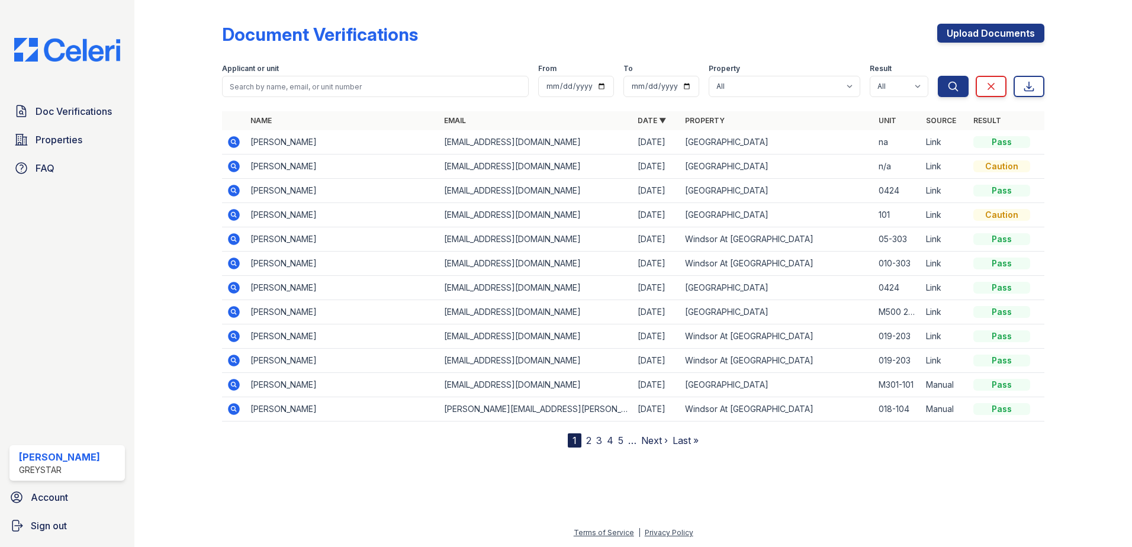  What do you see at coordinates (455, 120) in the screenshot?
I see `a: Email` at bounding box center [455, 120].